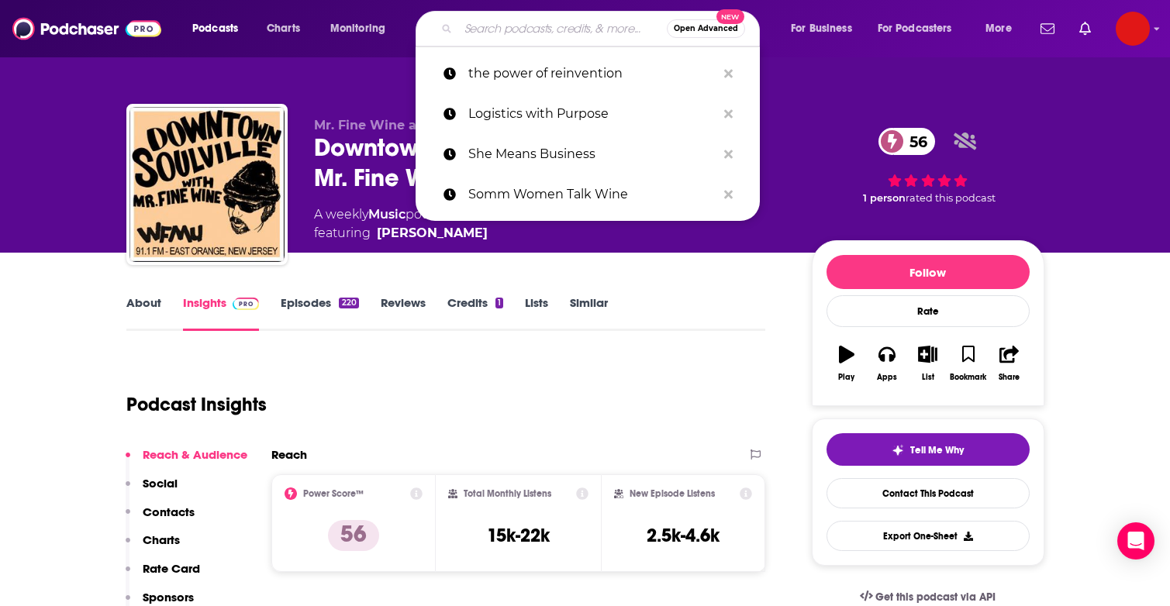  What do you see at coordinates (246, 304) in the screenshot?
I see `img: Podchaser Pro` at bounding box center [246, 304].